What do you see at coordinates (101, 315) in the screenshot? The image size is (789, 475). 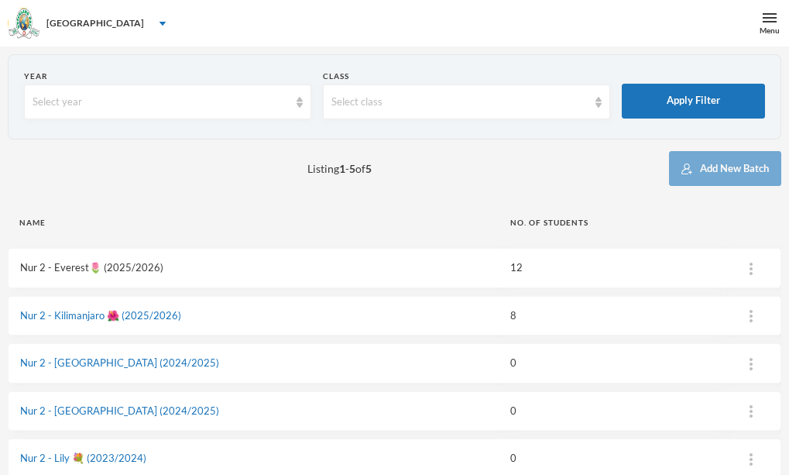 I see `a: Nur 2 - Kilimanjaro 🌺 (2025/2026)` at bounding box center [101, 315].